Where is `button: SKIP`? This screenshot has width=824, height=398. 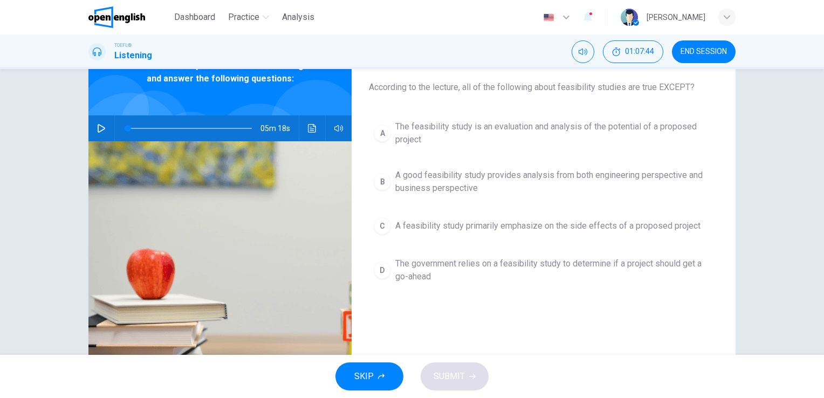 button: SKIP is located at coordinates (370, 377).